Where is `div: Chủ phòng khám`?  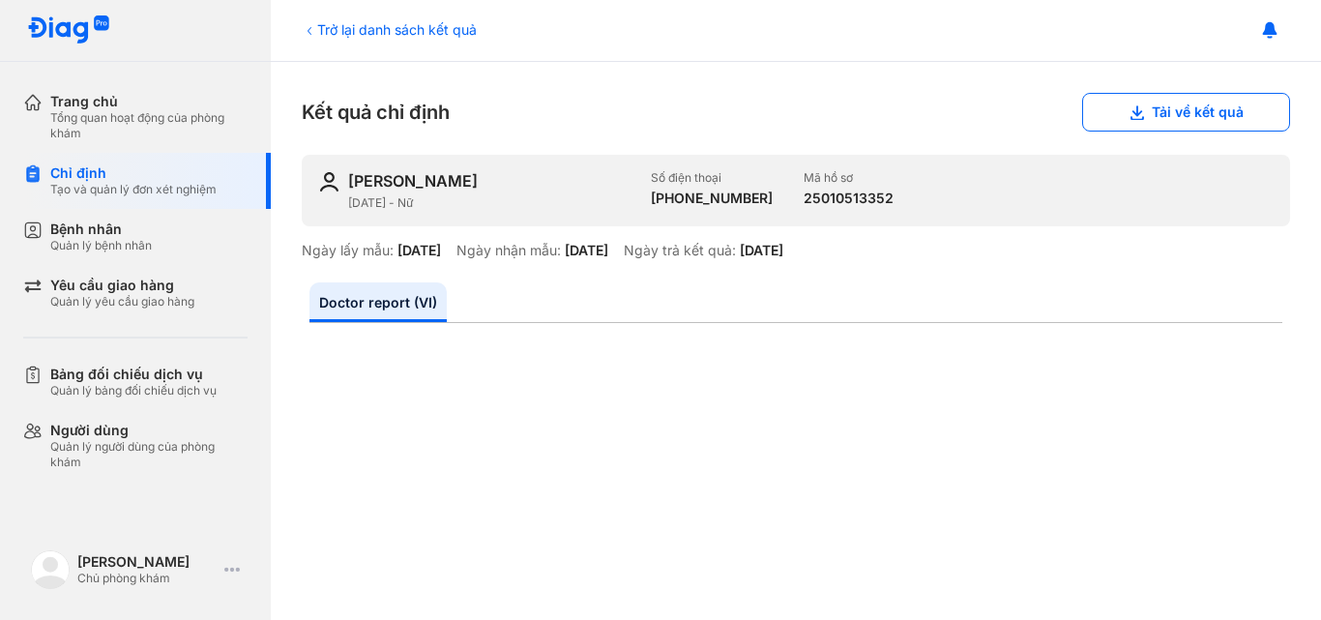
div: Chủ phòng khám is located at coordinates (147, 578).